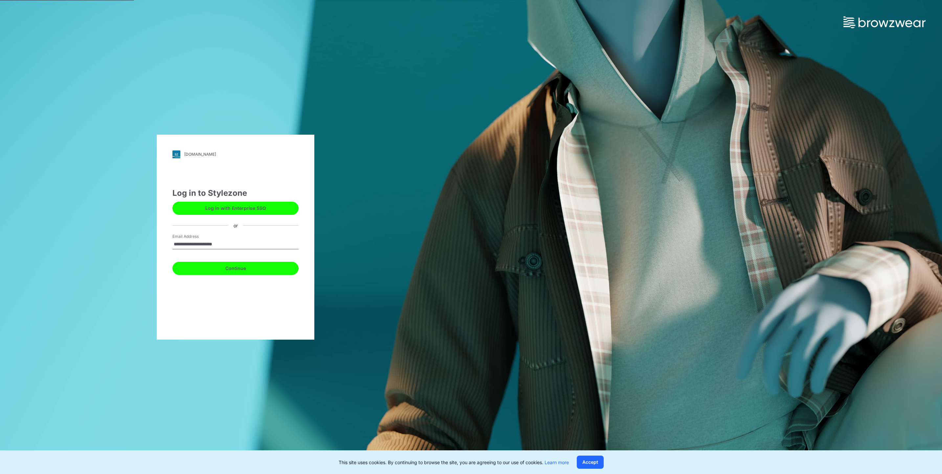 The image size is (942, 474). Describe the element at coordinates (454, 462) in the screenshot. I see `p: This site uses cookies. By continuing to browse the site, you are agreeing to our use of cookies.` at that location.